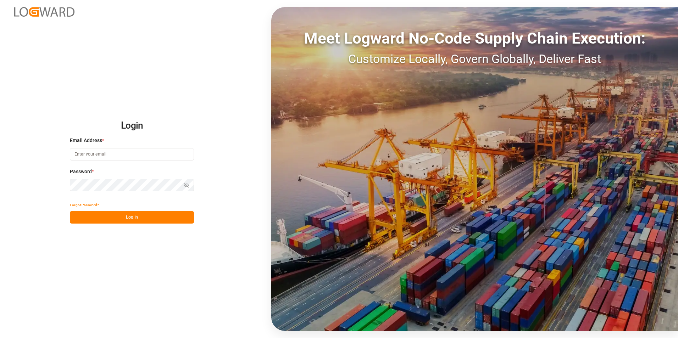  I want to click on img: Logward_new_orange.png, so click(44, 12).